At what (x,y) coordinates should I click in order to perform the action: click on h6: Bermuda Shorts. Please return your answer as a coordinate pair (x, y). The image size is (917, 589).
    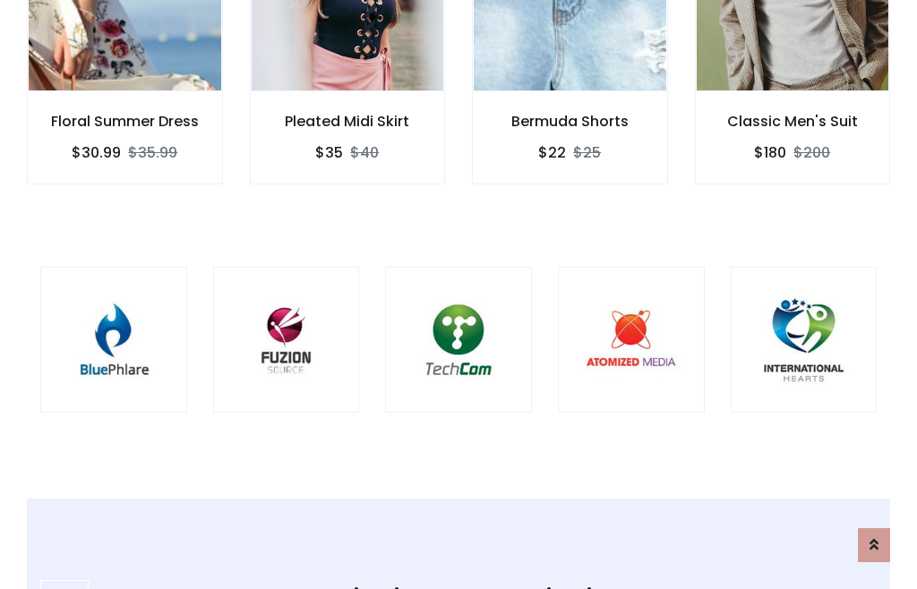
    Looking at the image, I should click on (570, 121).